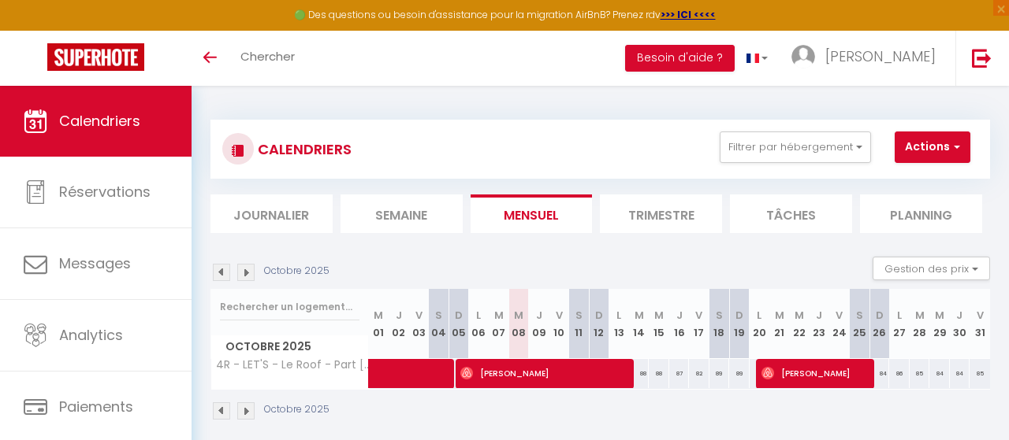 This screenshot has height=440, width=1009. I want to click on th: 17, so click(698, 324).